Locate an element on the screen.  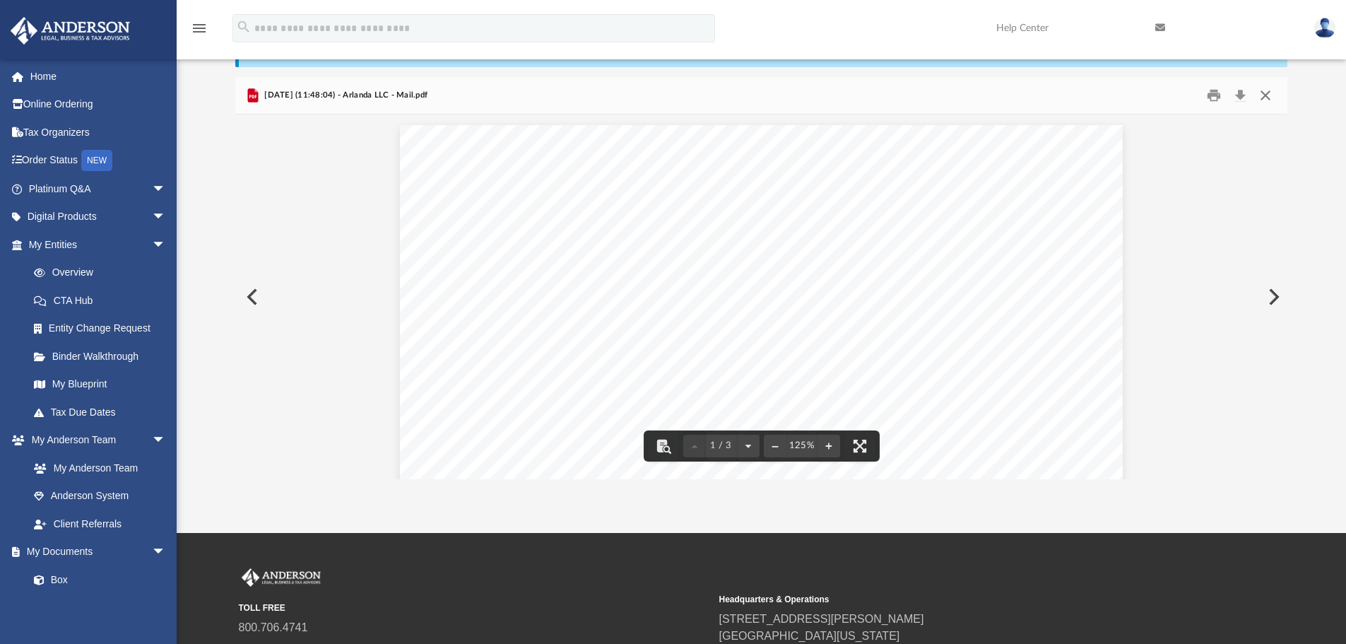
a: My Anderson Teamarrow_drop_down is located at coordinates (95, 440).